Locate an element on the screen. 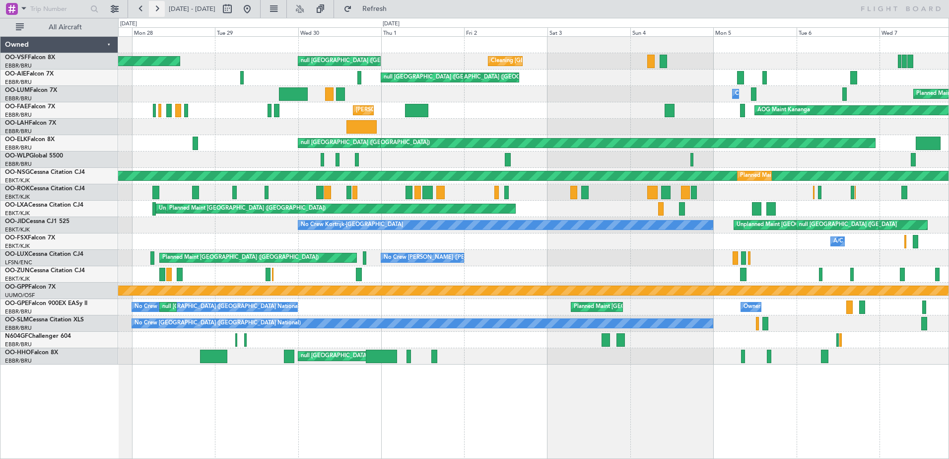  a: OO-LAHFalcon 7X is located at coordinates (30, 123).